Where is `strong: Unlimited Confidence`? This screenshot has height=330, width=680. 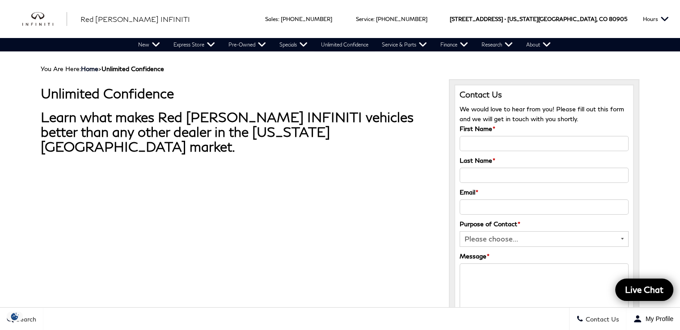
strong: Unlimited Confidence is located at coordinates (133, 68).